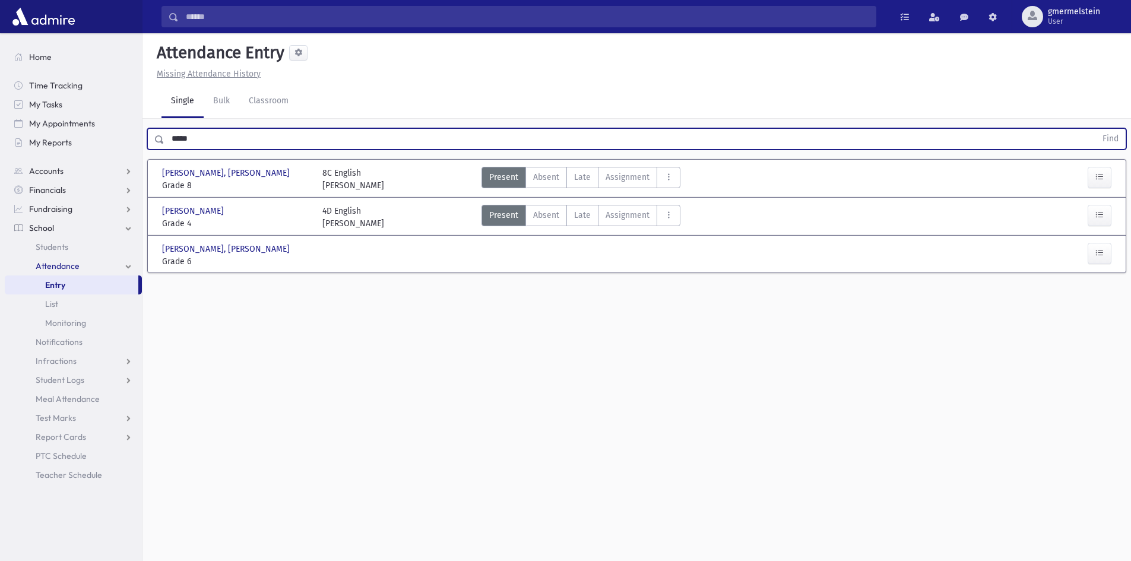 The width and height of the screenshot is (1131, 561). Describe the element at coordinates (56, 361) in the screenshot. I see `span: Infractions` at that location.